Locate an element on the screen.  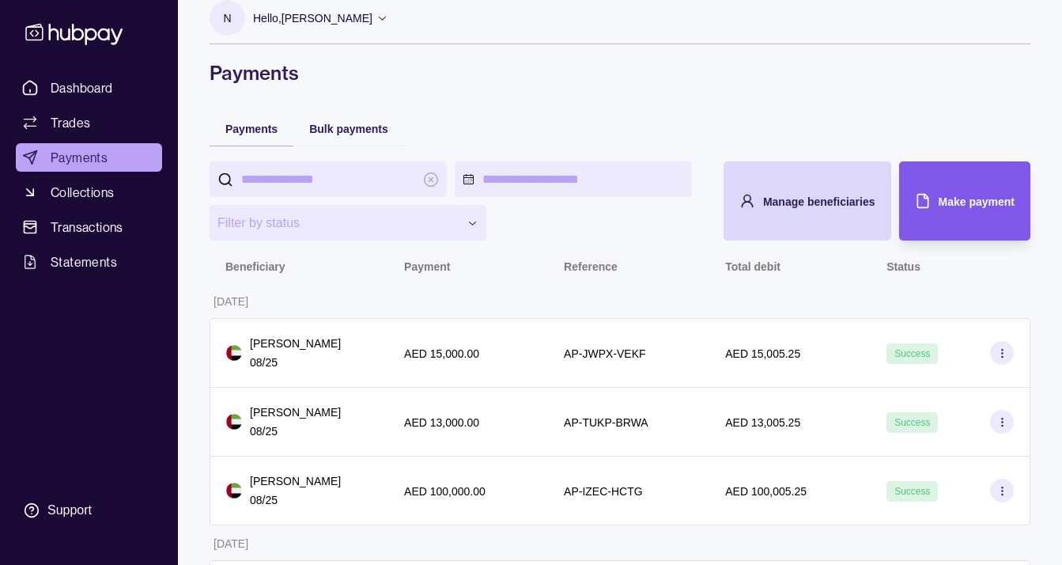
span: Collections is located at coordinates (82, 192).